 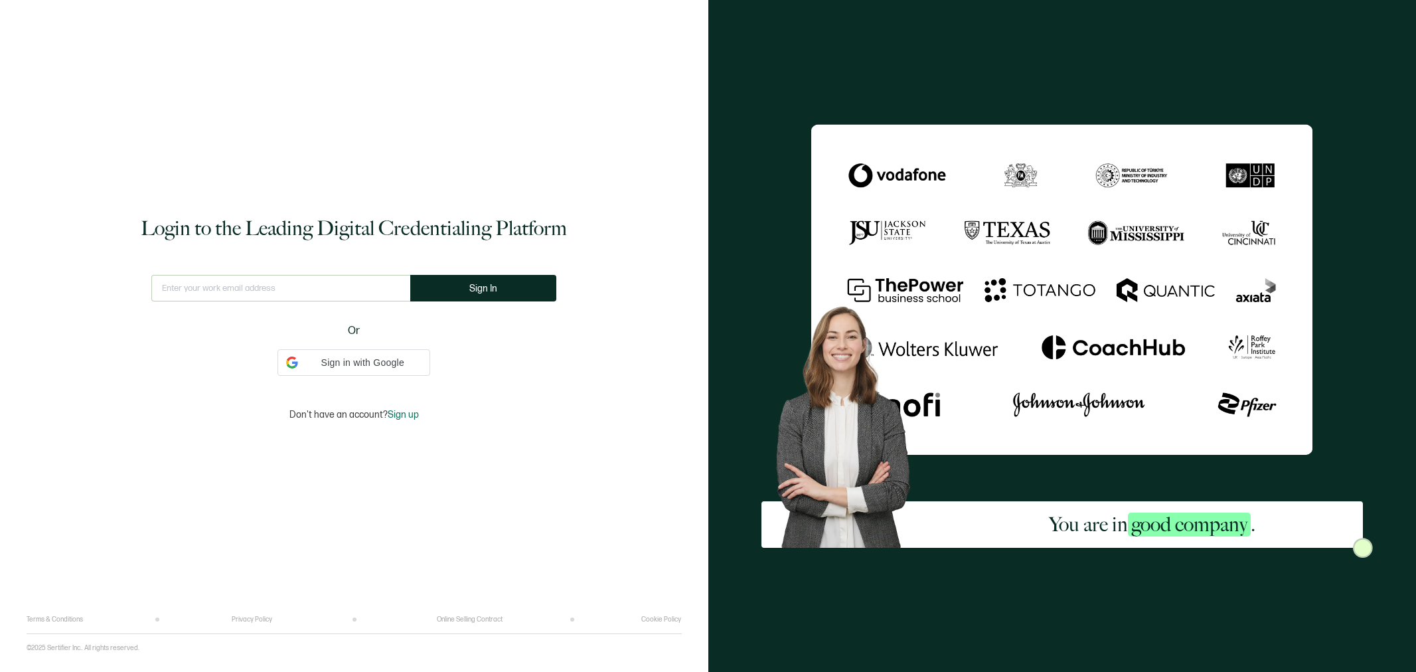 I want to click on p: Don't have an account?, so click(x=354, y=414).